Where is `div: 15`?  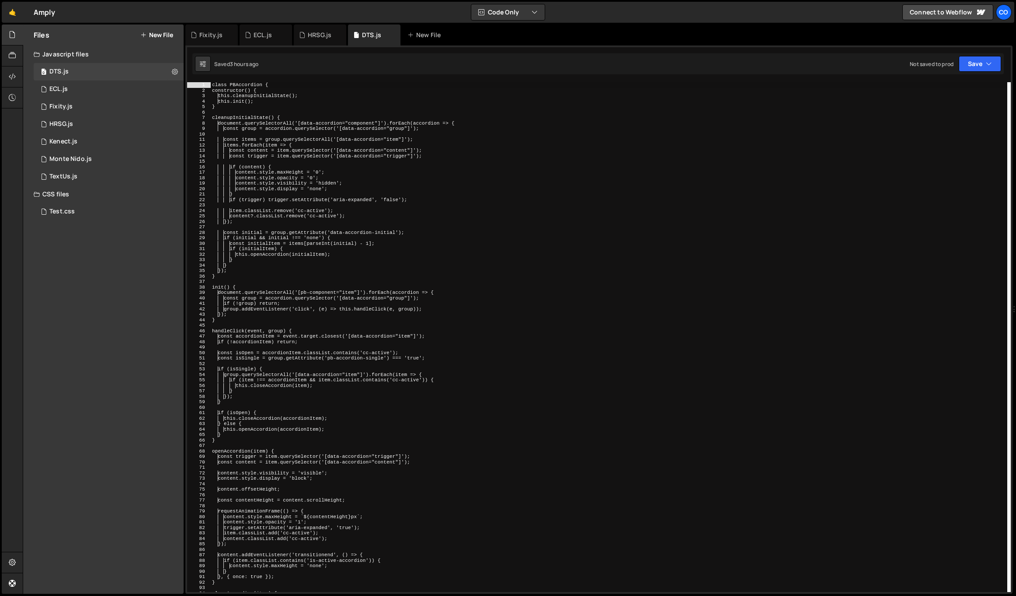 div: 15 is located at coordinates (199, 161).